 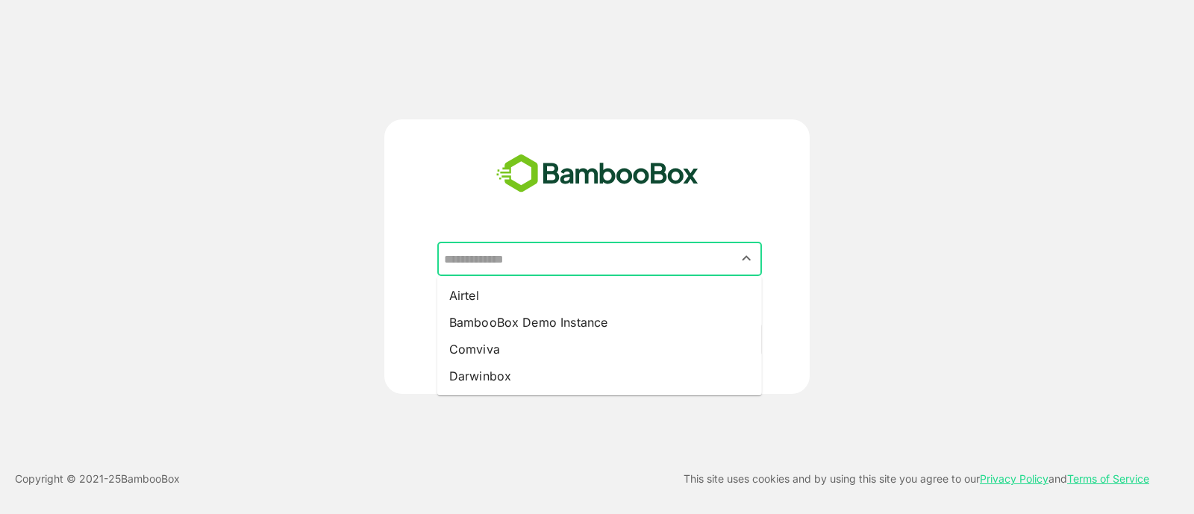 I want to click on button: Close, so click(x=746, y=258).